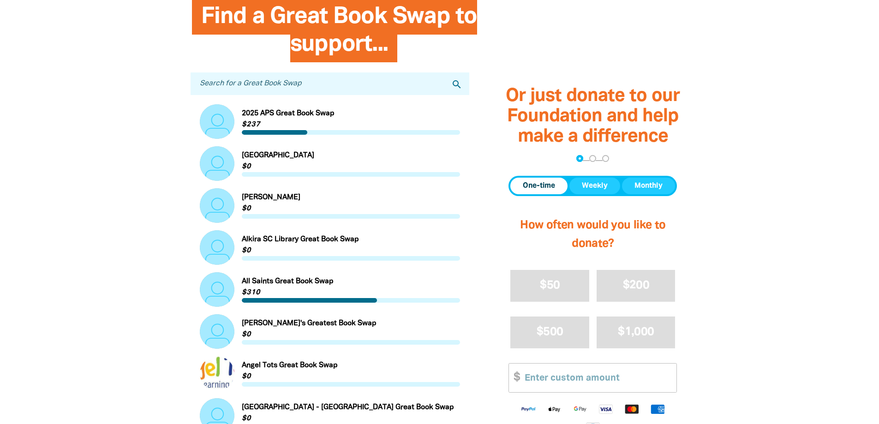 Image resolution: width=879 pixels, height=424 pixels. What do you see at coordinates (631, 409) in the screenshot?
I see `img: Mastercard logo` at bounding box center [631, 409].